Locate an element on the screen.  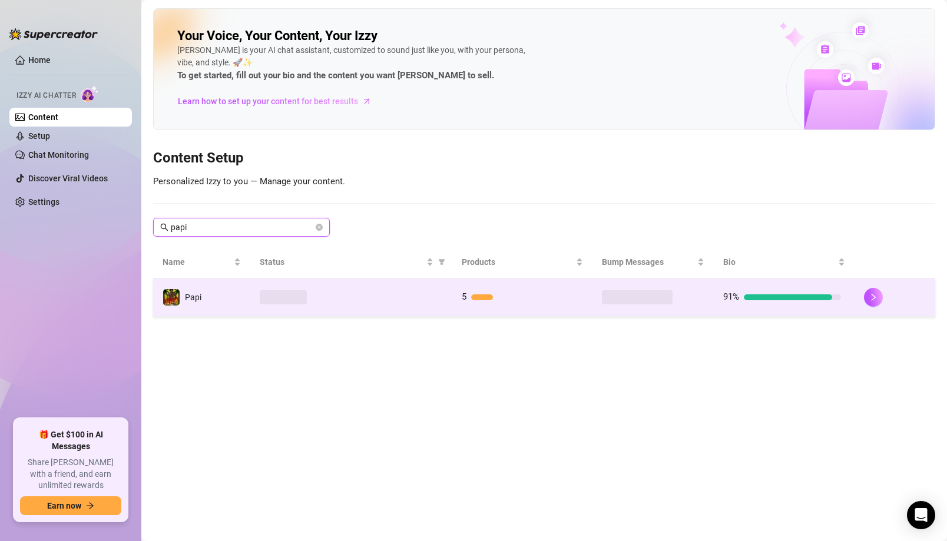
span: filter is located at coordinates (442, 262).